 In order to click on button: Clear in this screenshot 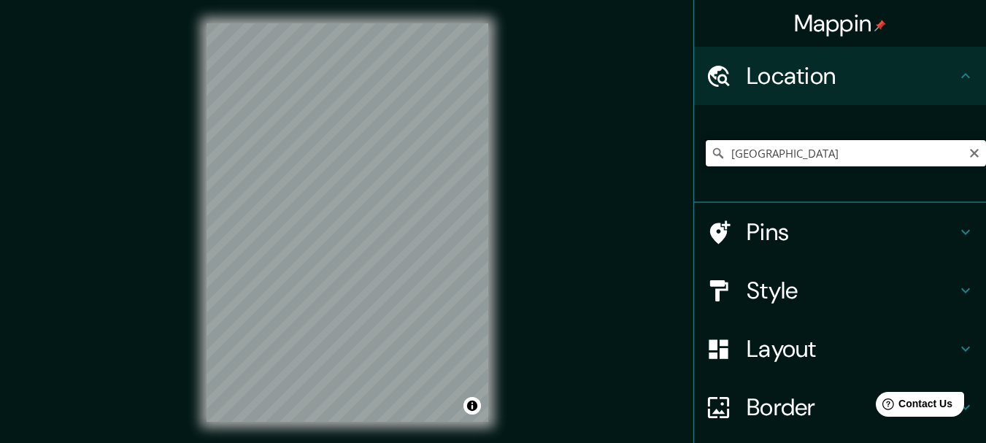, I will do `click(975, 152)`.